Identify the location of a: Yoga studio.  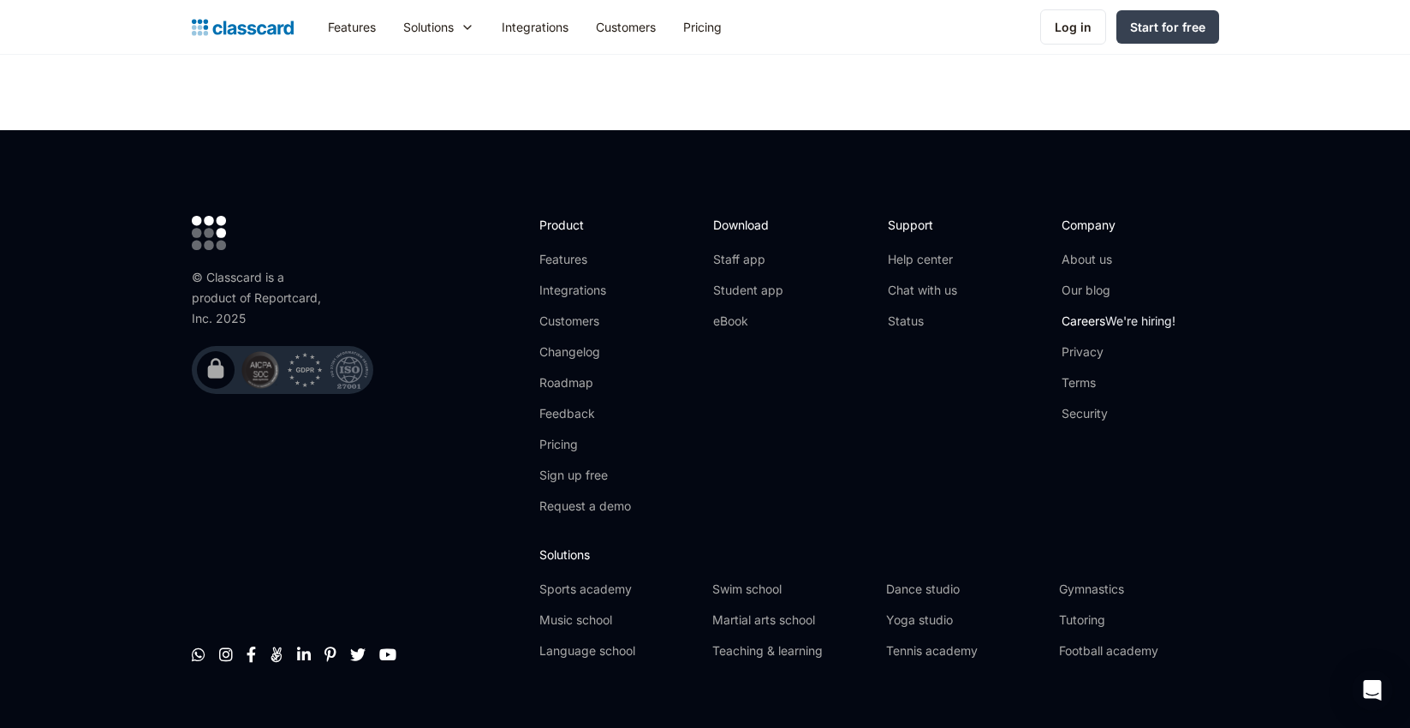
(966, 620).